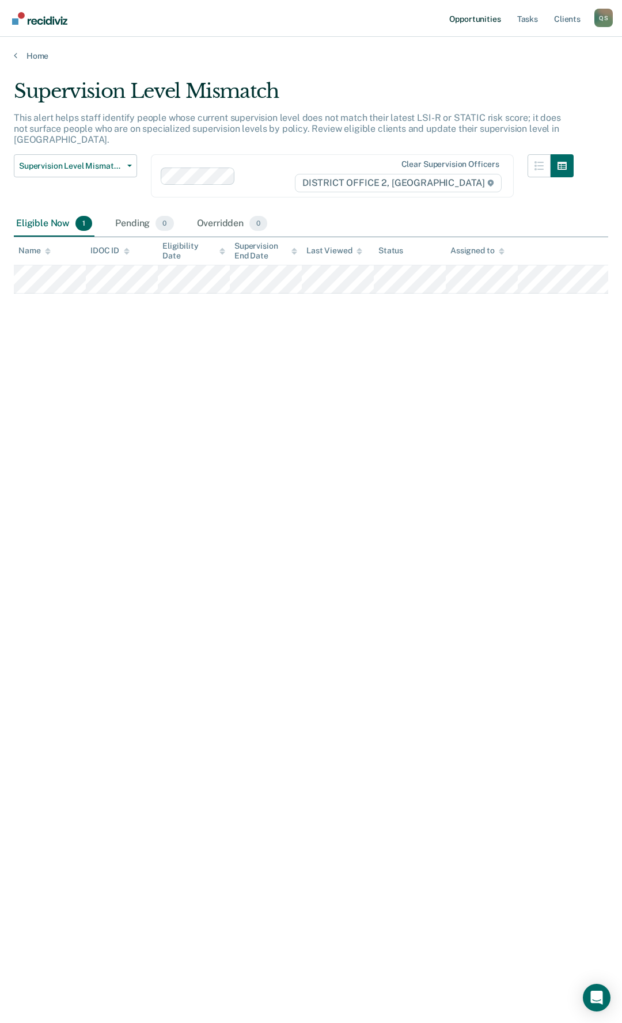 The image size is (622, 1023). I want to click on button: Supervision Level Mismatch, so click(75, 166).